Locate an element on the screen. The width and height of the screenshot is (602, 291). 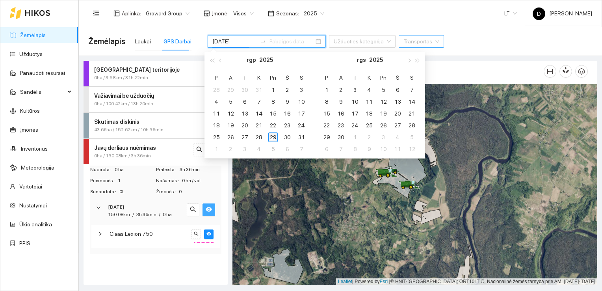
a: Leaflet is located at coordinates (345, 281).